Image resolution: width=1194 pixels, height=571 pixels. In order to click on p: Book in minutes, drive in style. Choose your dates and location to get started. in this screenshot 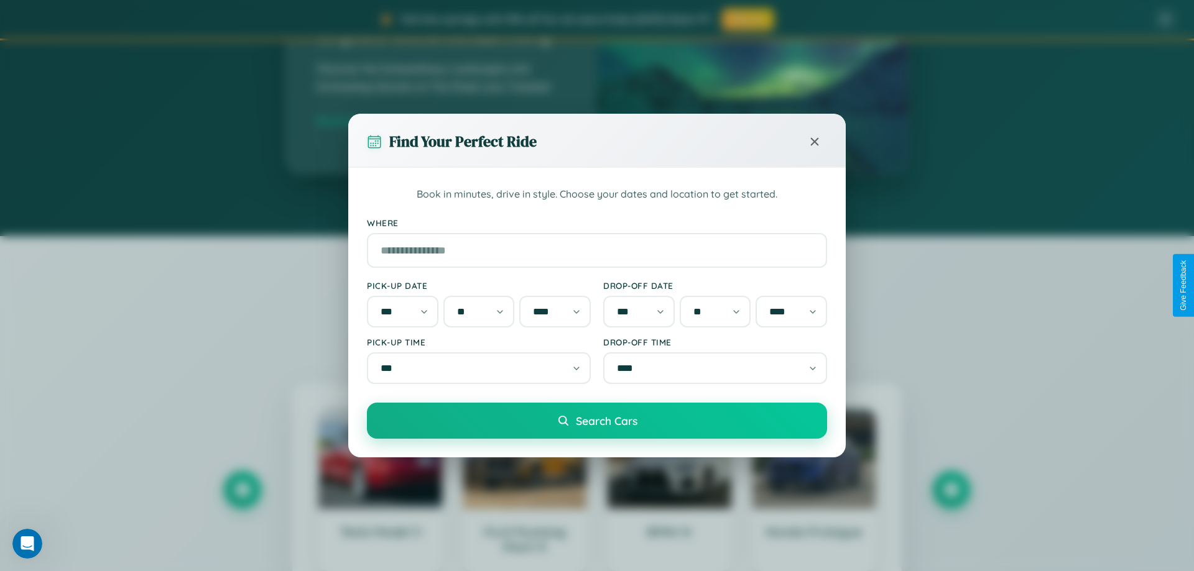, I will do `click(597, 195)`.